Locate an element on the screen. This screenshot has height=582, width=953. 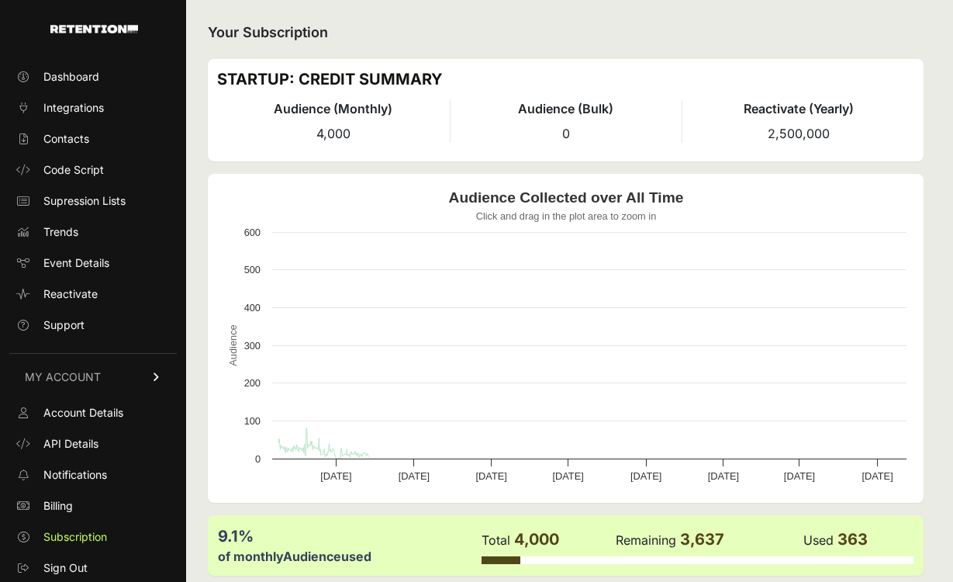
h4: Audience (Monthly) is located at coordinates (333, 109).